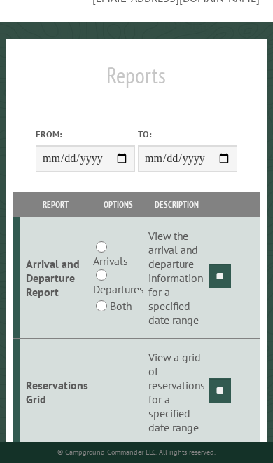 The height and width of the screenshot is (463, 273). Describe the element at coordinates (177, 204) in the screenshot. I see `th: Description` at that location.